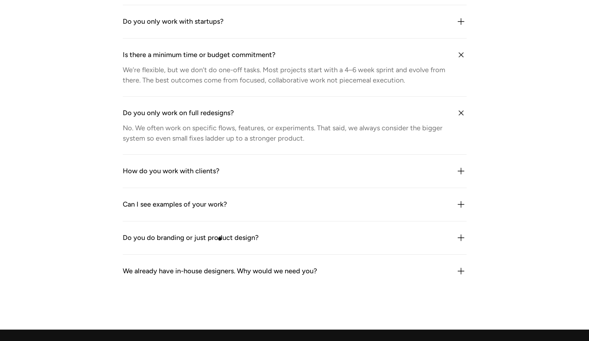  What do you see at coordinates (285, 75) in the screenshot?
I see `div: We’re flexible, but we don’t do one-off tasks. Most projects start with a 4–6 week sprint and evo...` at bounding box center [285, 75].